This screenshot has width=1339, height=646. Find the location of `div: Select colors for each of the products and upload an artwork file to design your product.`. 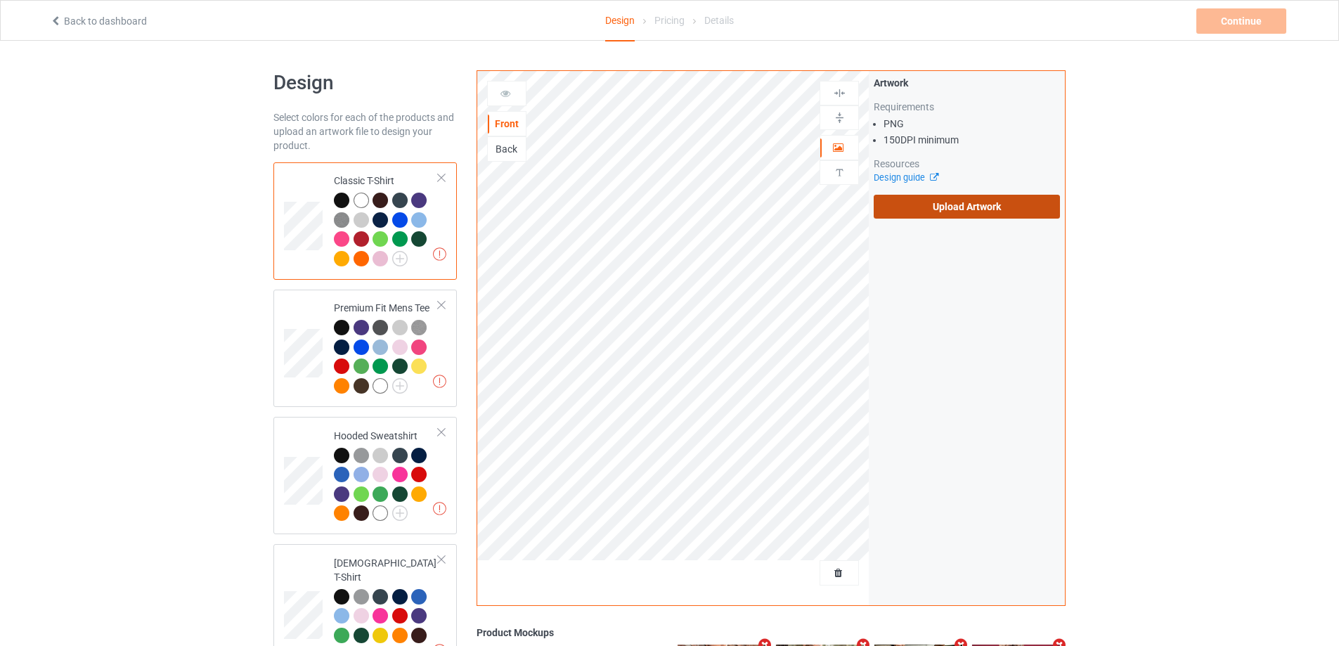

div: Select colors for each of the products and upload an artwork file to design your product. is located at coordinates (365, 131).